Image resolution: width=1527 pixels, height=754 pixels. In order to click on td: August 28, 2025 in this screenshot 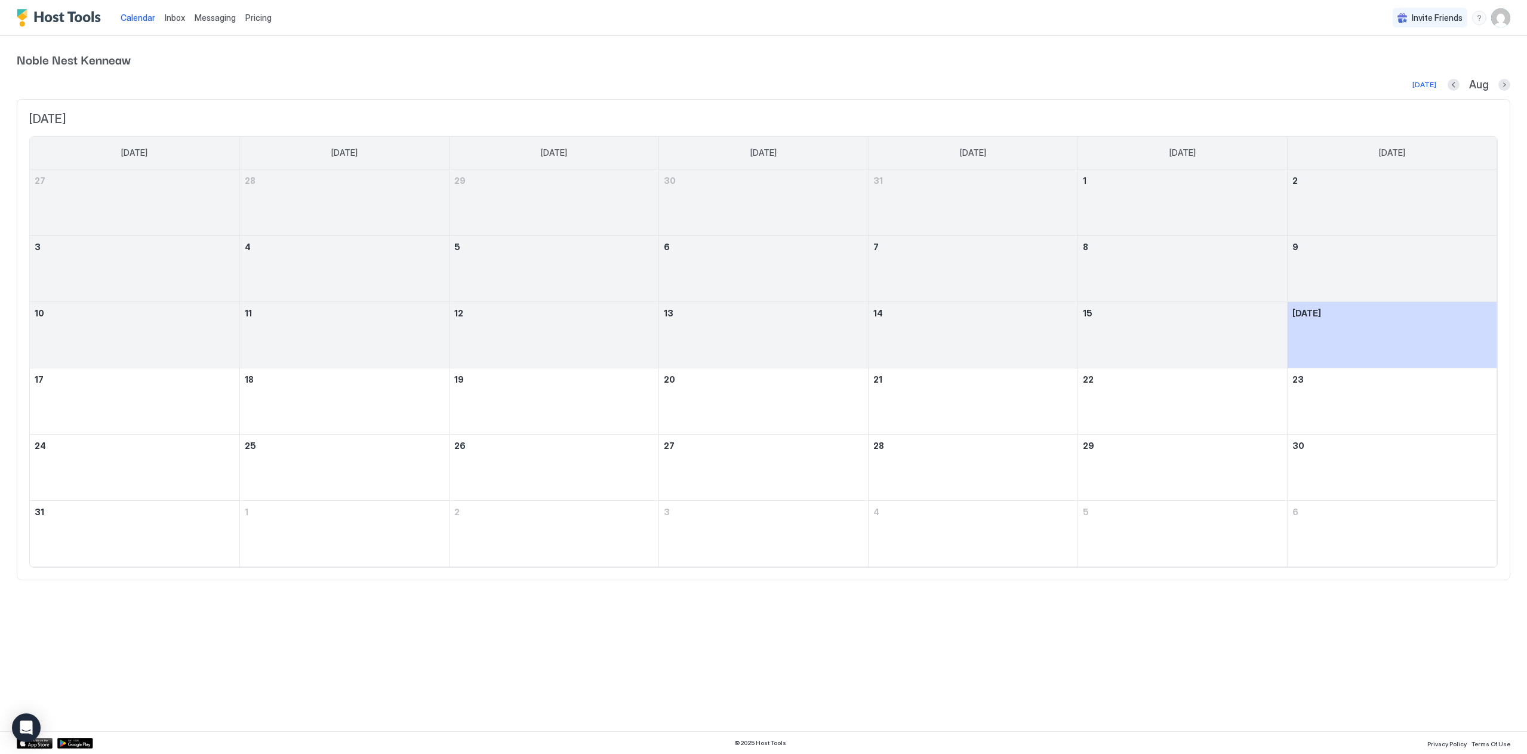, I will do `click(972, 467)`.